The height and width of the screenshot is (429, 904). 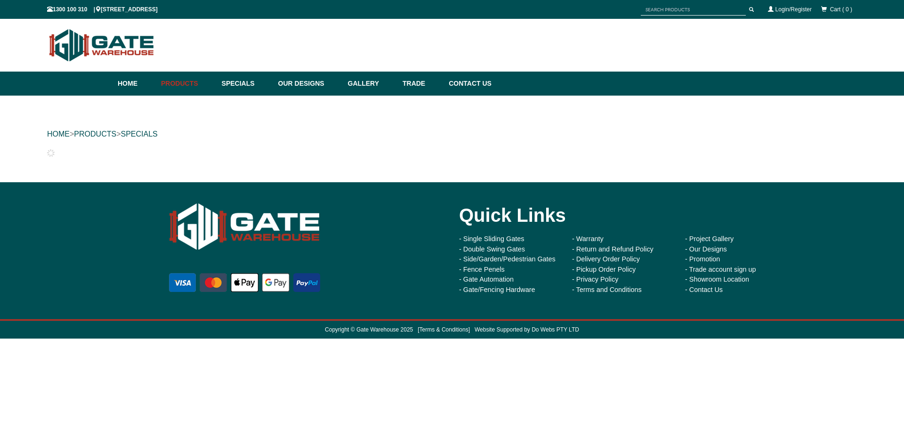 What do you see at coordinates (497, 289) in the screenshot?
I see `a: - Gate/Fencing Hardware` at bounding box center [497, 289].